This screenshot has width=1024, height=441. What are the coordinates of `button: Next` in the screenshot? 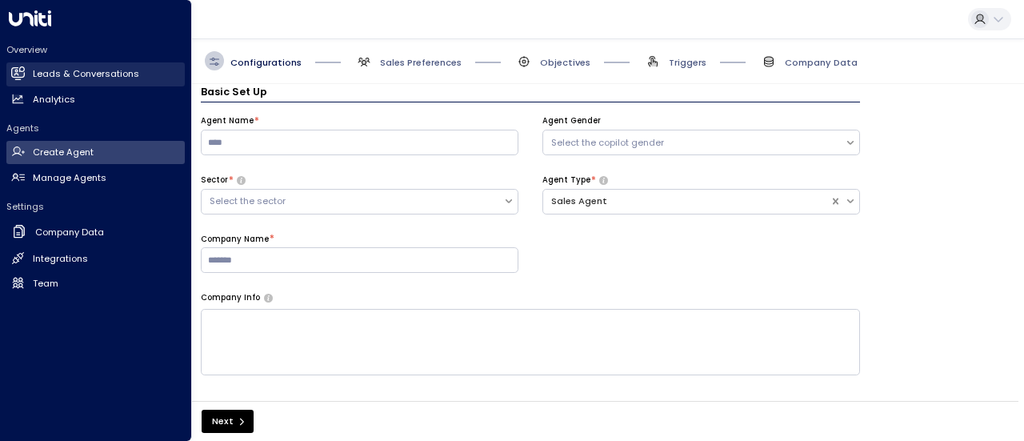 It's located at (227, 421).